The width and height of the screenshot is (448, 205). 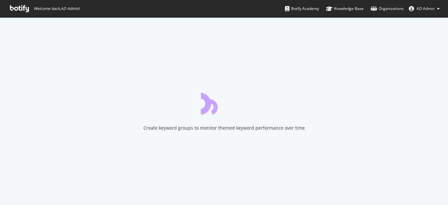 I want to click on div: Create keyword groups to monitor themed keyword performance over time, so click(x=224, y=128).